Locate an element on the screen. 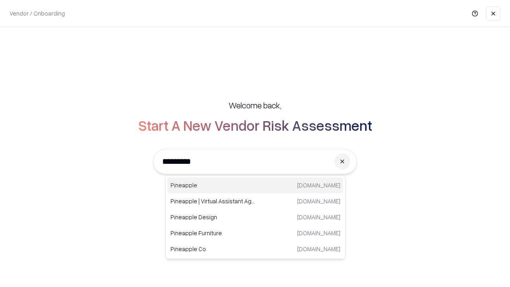  h2: Start A New Vendor Risk Assessment is located at coordinates (255, 125).